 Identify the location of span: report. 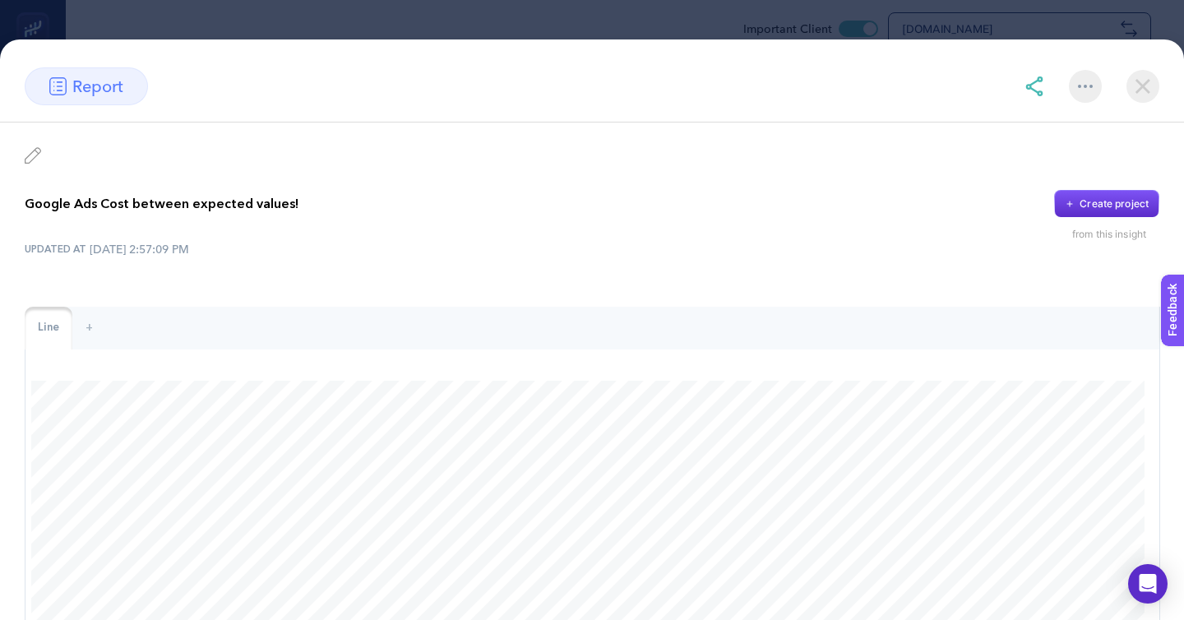
(98, 86).